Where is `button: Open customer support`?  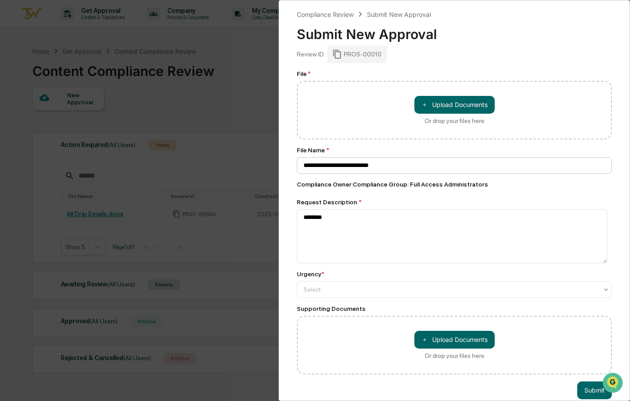
button: Open customer support is located at coordinates (11, 11).